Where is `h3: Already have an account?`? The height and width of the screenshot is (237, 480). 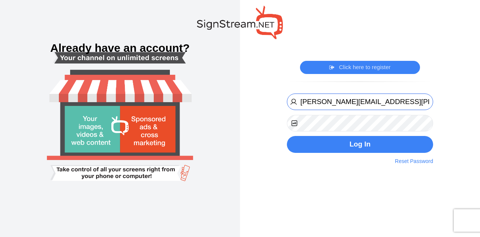
h3: Already have an account? is located at coordinates (120, 48).